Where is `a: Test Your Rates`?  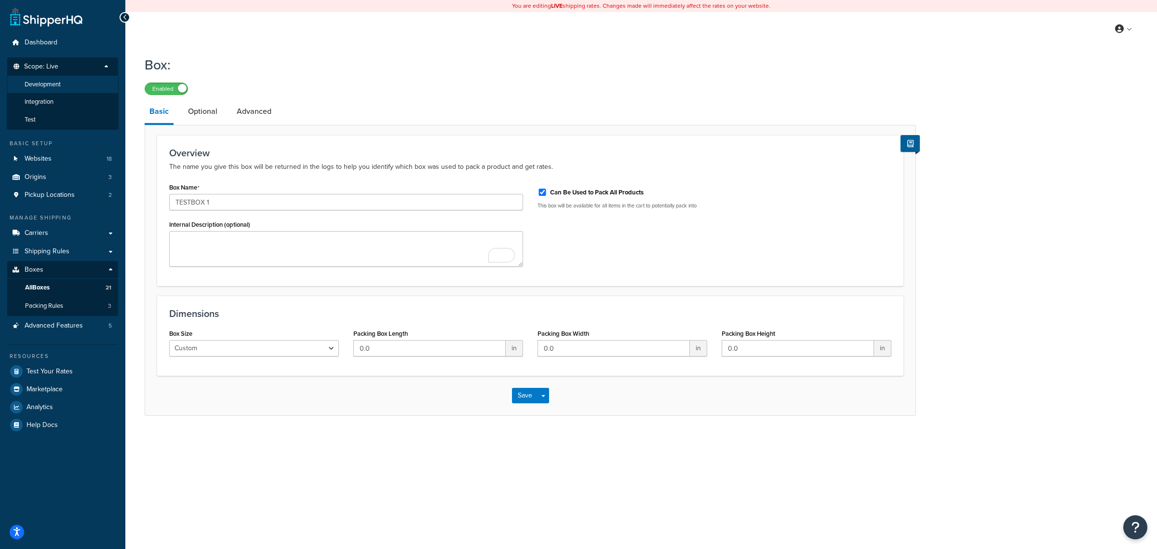 a: Test Your Rates is located at coordinates (63, 371).